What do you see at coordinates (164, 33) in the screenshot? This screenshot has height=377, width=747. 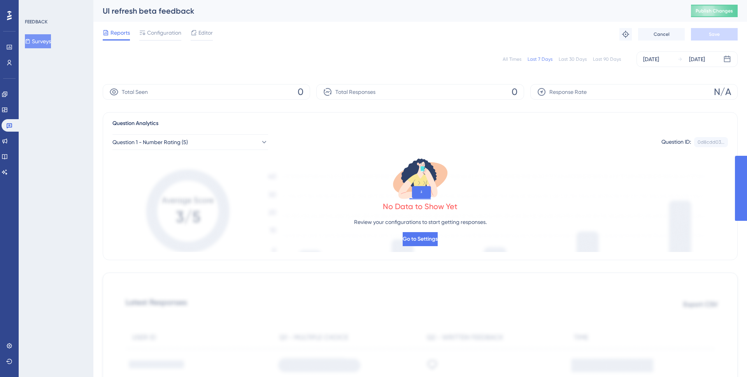 I see `span: Configuration` at bounding box center [164, 33].